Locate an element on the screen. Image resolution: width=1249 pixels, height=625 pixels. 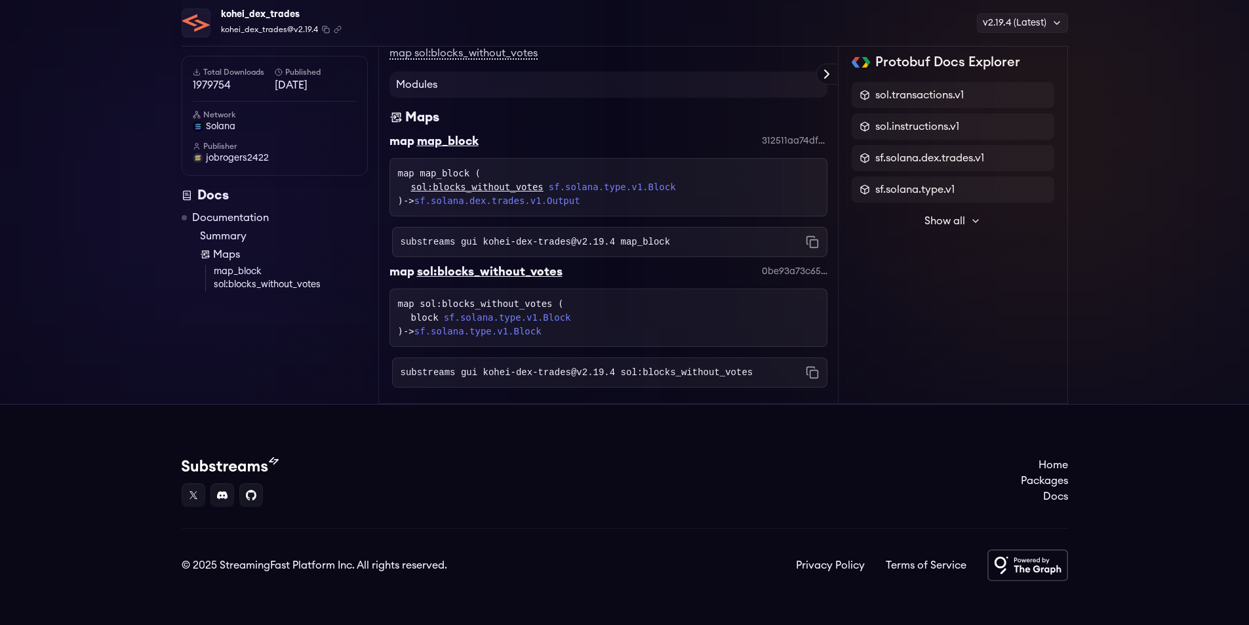
a: Privacy Policy is located at coordinates (830, 565).